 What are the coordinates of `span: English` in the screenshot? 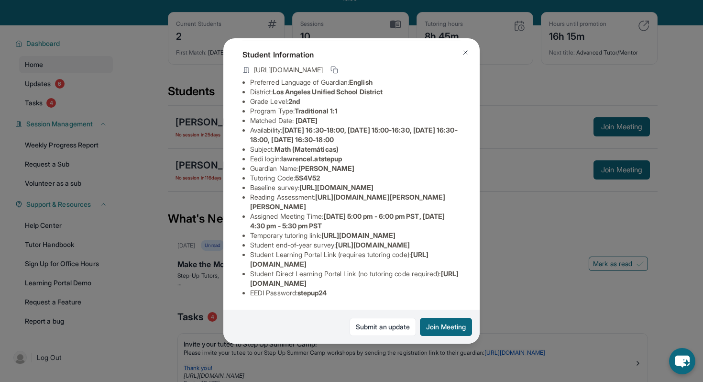 It's located at (361, 82).